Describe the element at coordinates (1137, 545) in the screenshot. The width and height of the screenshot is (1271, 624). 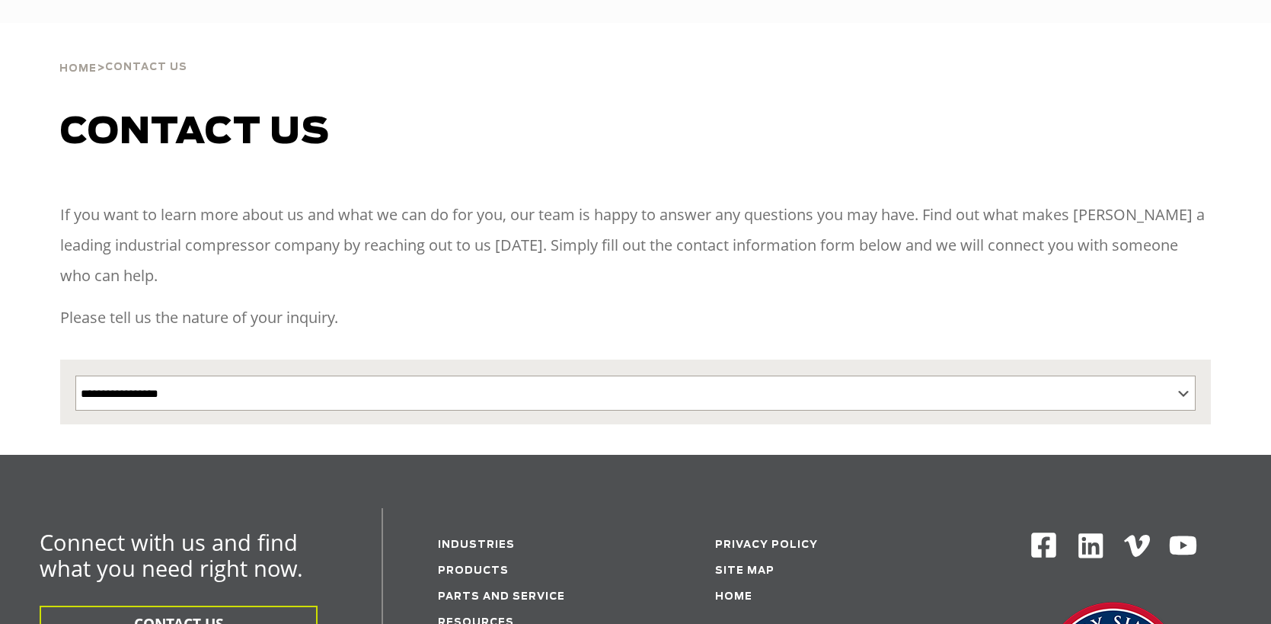
I see `img: Vimeo` at that location.